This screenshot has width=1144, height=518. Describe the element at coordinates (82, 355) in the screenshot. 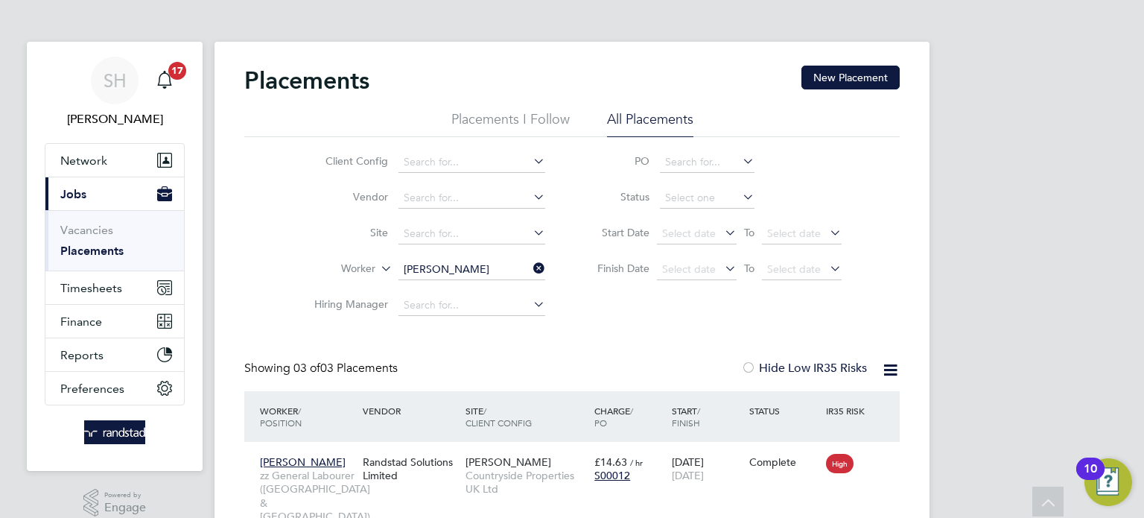

I see `span: Reports` at that location.